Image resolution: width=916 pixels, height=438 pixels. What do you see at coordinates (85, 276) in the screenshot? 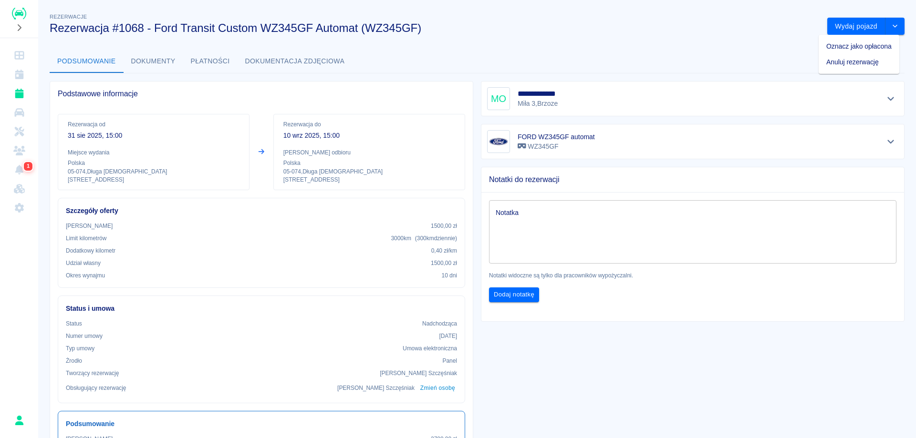
I see `p: Okres wynajmu` at bounding box center [85, 276].